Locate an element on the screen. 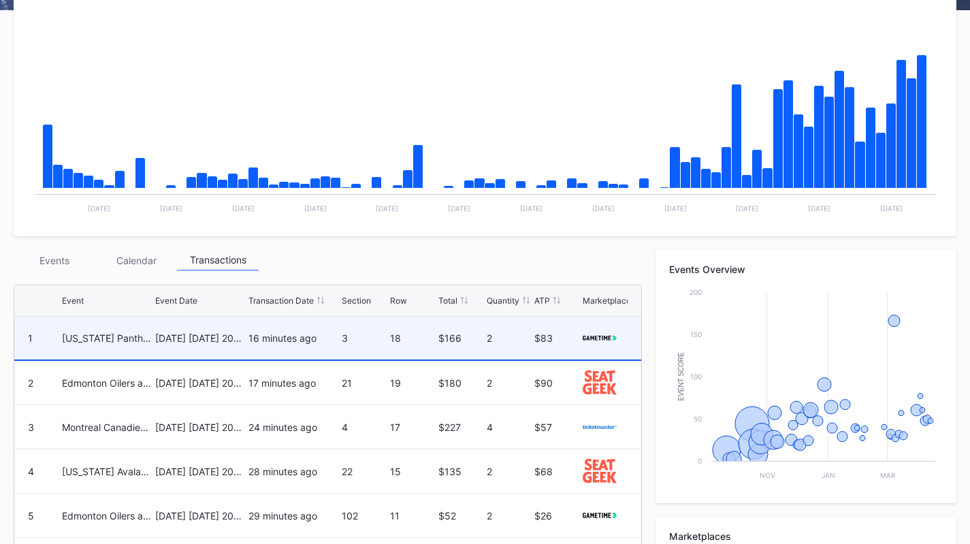 The image size is (970, 544). div: Transactions is located at coordinates (218, 260).